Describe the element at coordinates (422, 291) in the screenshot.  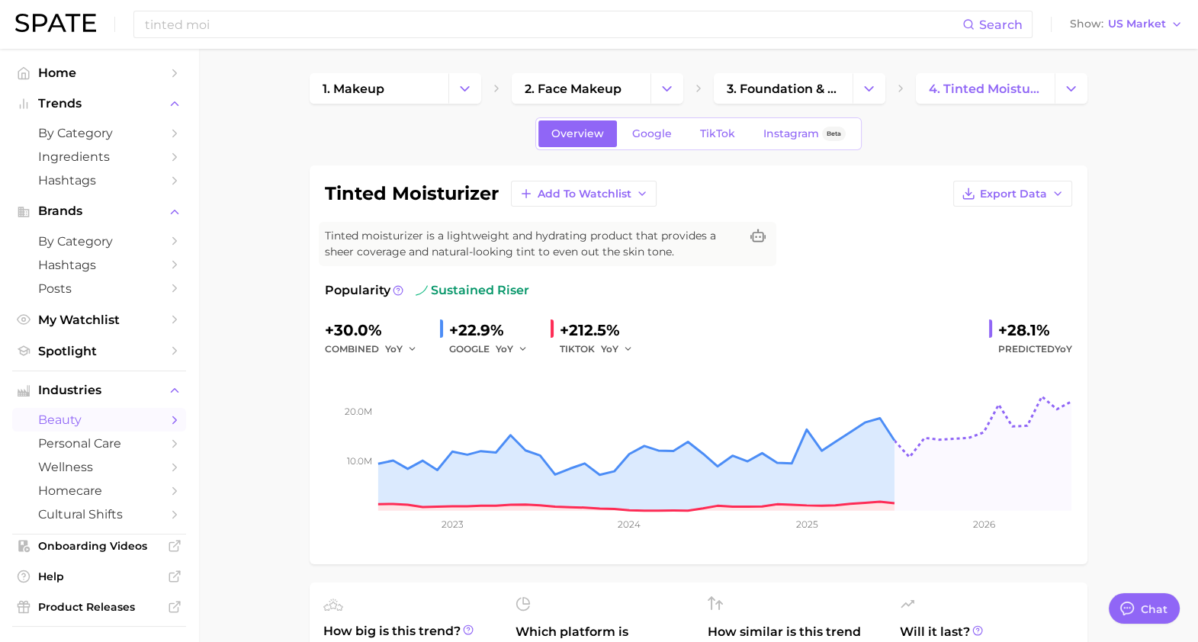
I see `img: sustained riser` at that location.